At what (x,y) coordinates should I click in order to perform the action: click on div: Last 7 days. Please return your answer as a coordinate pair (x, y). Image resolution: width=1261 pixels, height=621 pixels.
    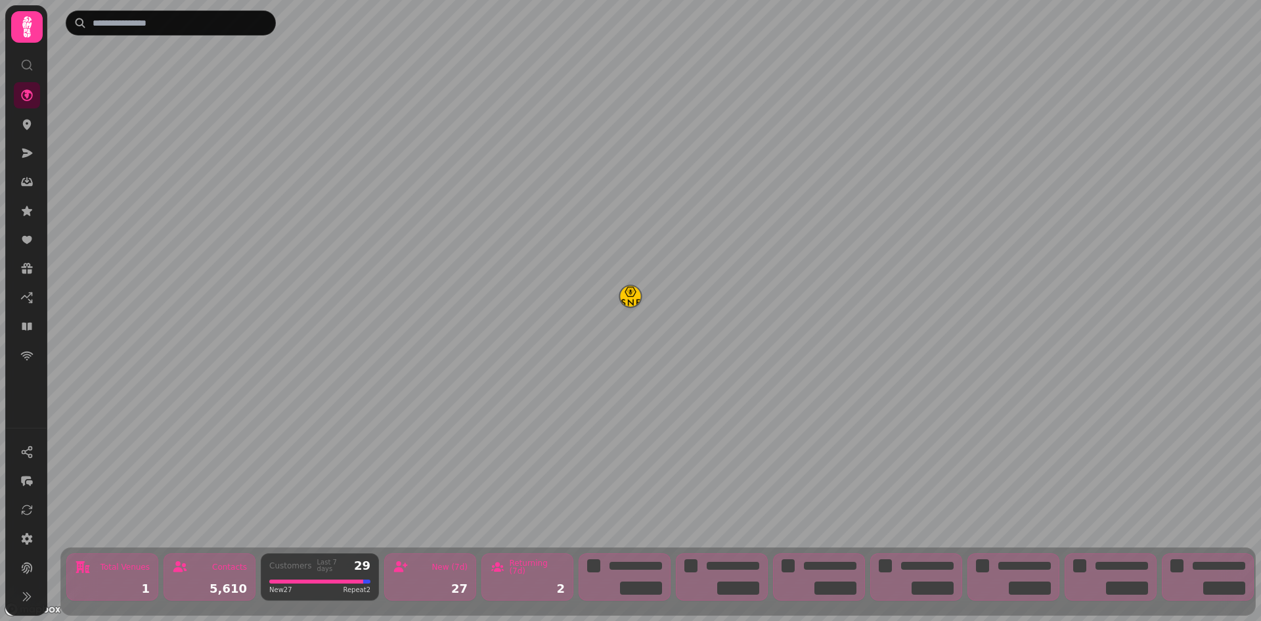
    Looking at the image, I should click on (333, 565).